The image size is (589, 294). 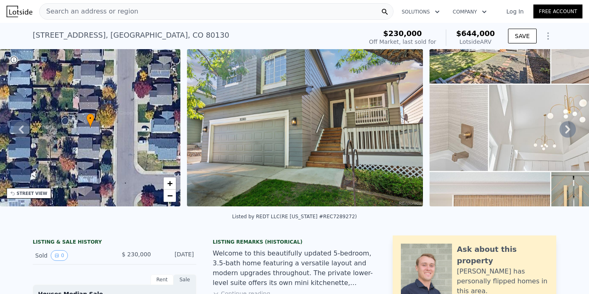 I want to click on img: Lotside, so click(x=19, y=11).